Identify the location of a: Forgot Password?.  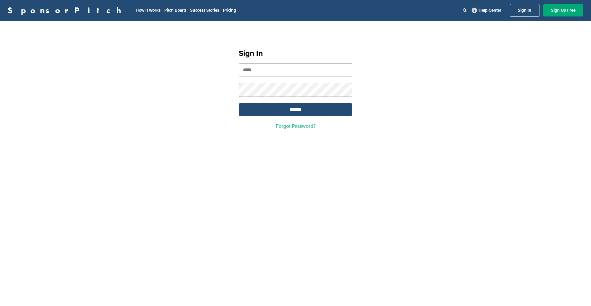
(296, 126).